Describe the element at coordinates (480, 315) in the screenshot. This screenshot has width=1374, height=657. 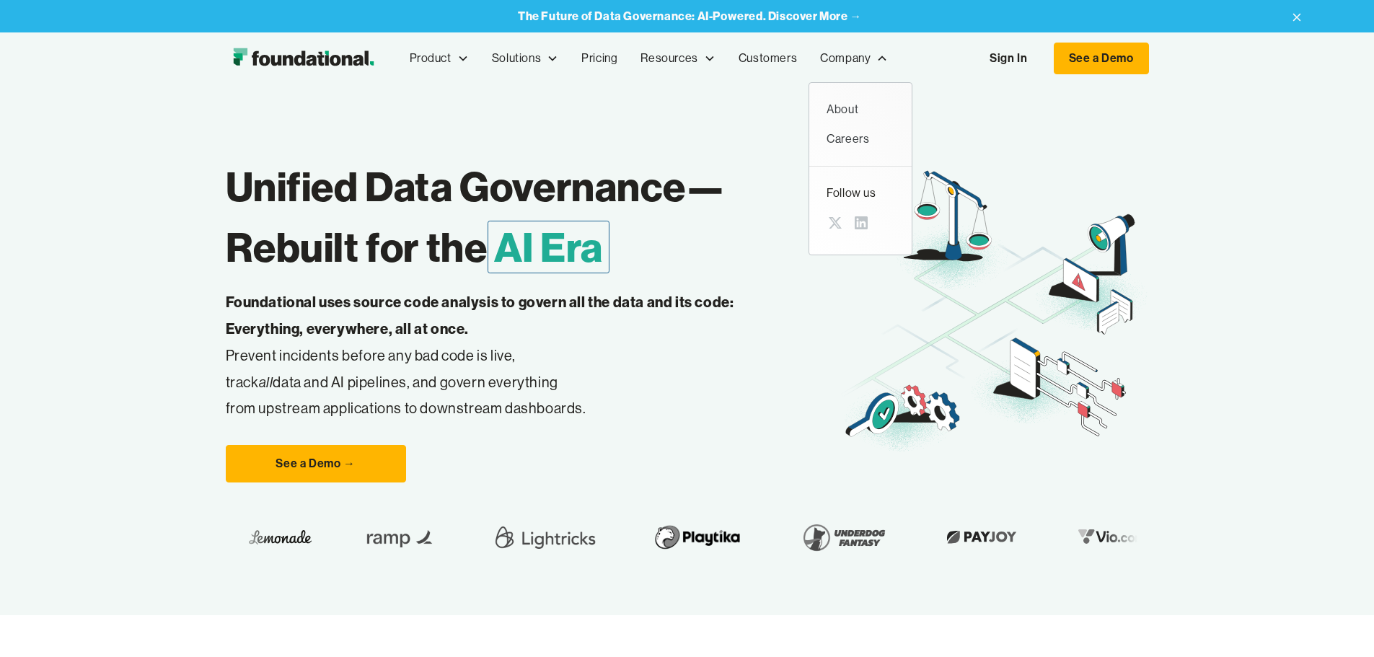
I see `strong: Foundational uses source code analysis to govern all the data and its code: Everything, everywher...` at that location.